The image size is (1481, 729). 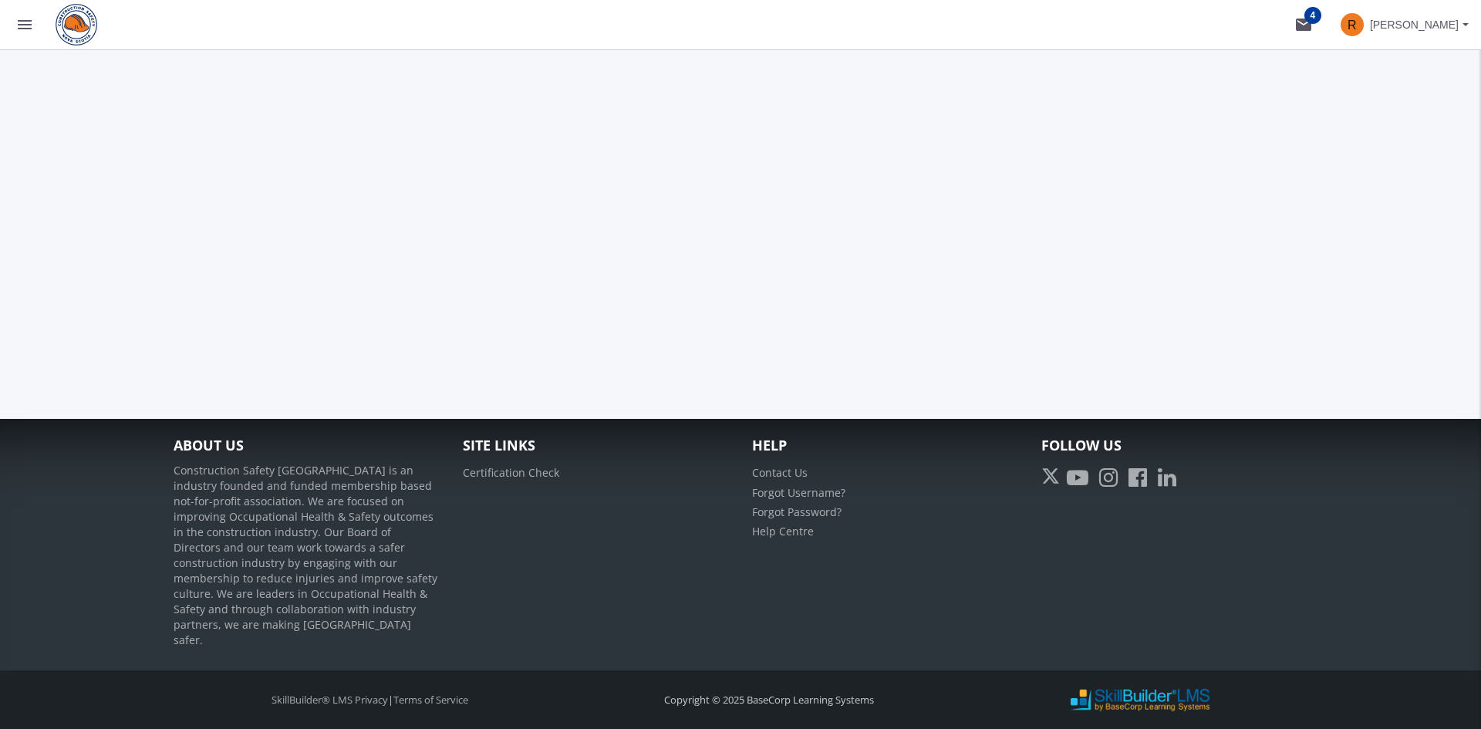 I want to click on span: R, so click(x=1352, y=25).